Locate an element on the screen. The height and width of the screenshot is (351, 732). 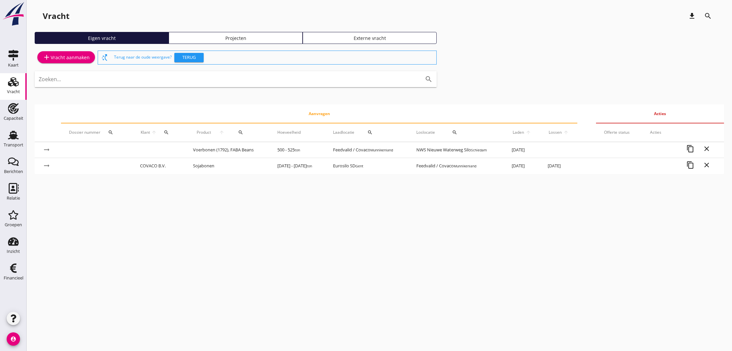
div: Vracht aanmaken is located at coordinates (66, 57).